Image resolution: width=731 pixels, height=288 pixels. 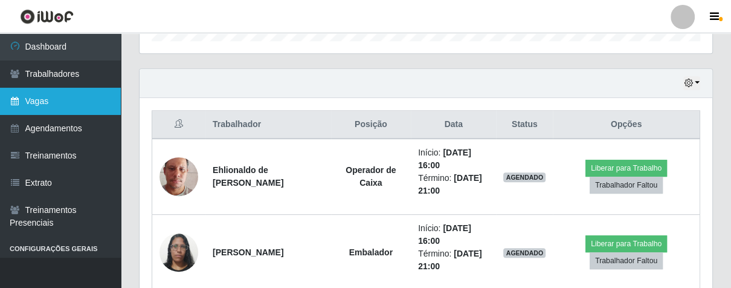 What do you see at coordinates (268, 124) in the screenshot?
I see `th: Trabalhador` at bounding box center [268, 124].